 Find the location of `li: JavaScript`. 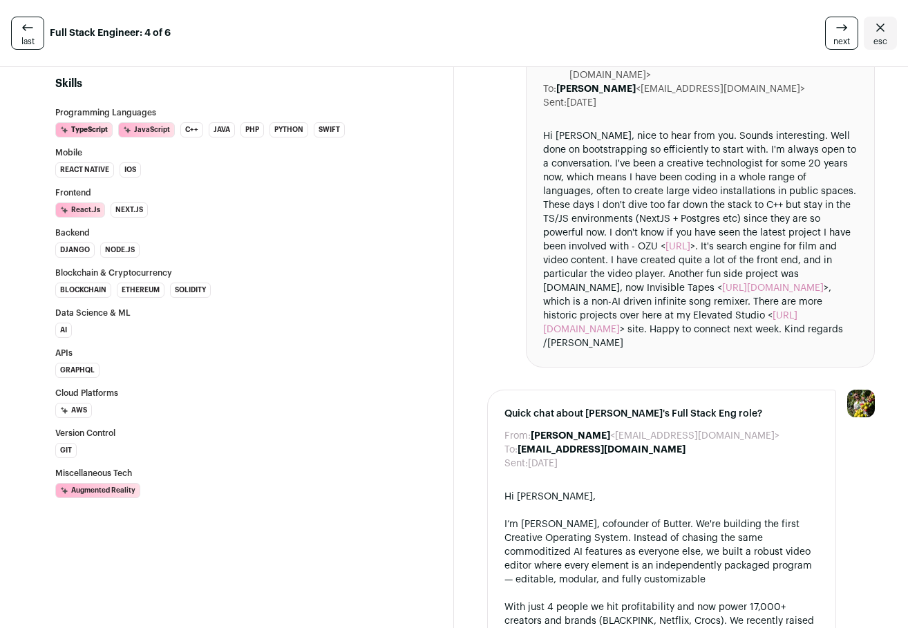

li: JavaScript is located at coordinates (147, 130).